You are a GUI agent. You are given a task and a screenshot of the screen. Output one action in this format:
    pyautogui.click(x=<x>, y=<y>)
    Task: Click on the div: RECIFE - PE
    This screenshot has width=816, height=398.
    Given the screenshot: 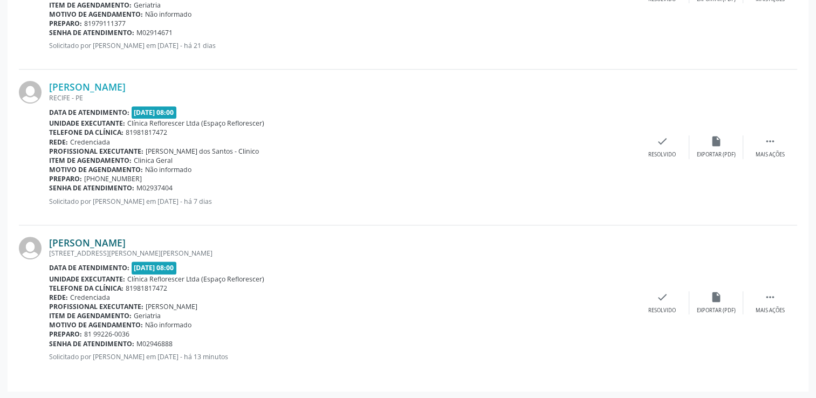 What is the action you would take?
    pyautogui.click(x=342, y=98)
    